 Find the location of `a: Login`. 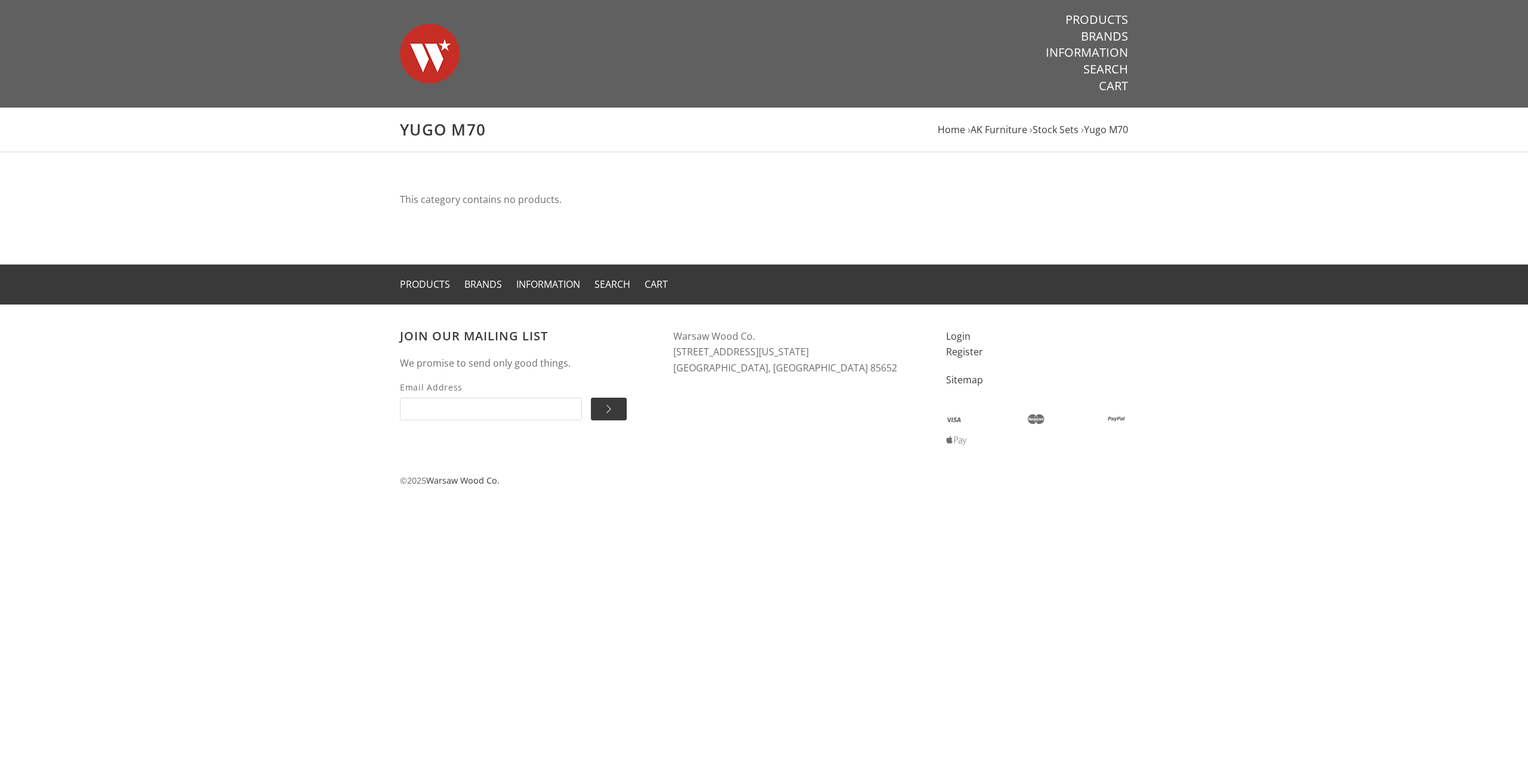

a: Login is located at coordinates (959, 336).